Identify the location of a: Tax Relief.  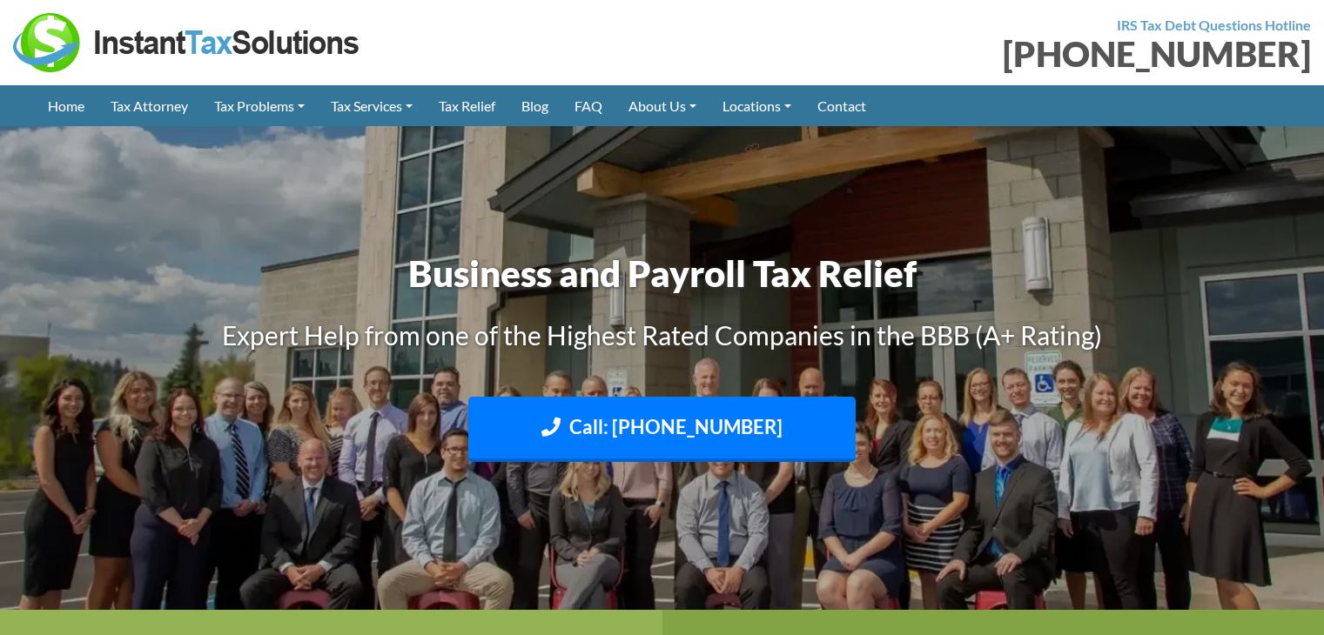
(467, 105).